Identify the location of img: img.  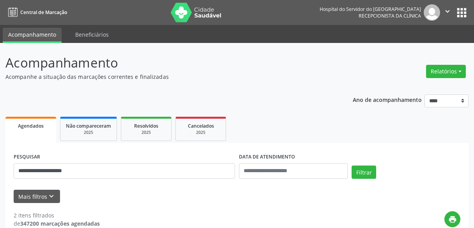
(432, 12).